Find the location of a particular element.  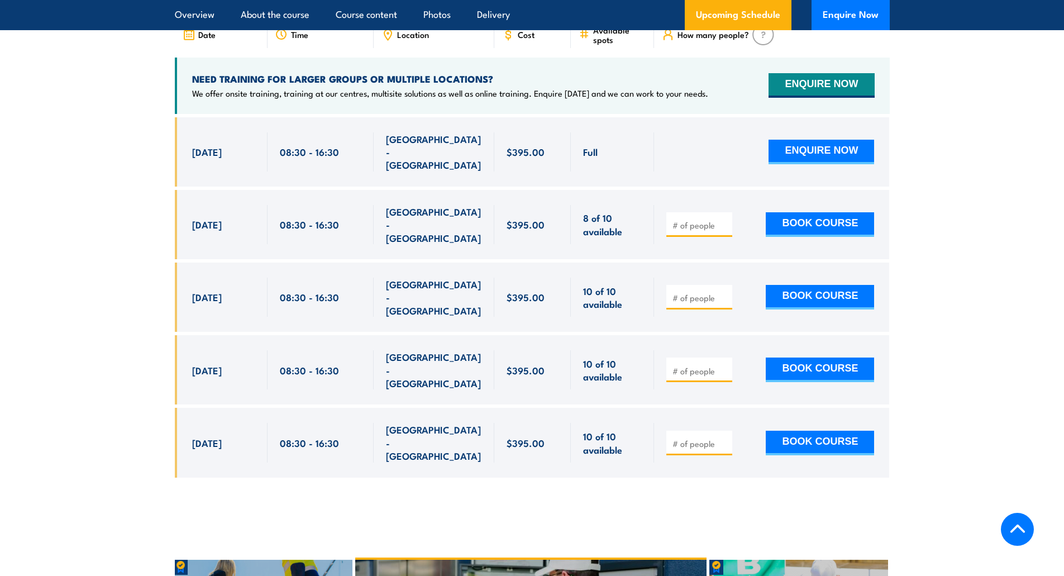

span: Available spots is located at coordinates (619, 35).